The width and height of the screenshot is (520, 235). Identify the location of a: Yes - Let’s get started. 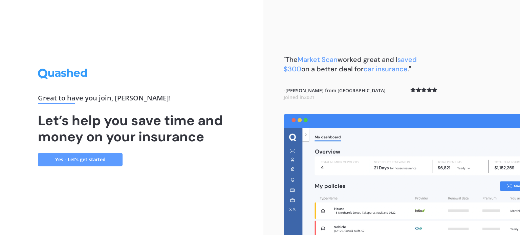
(80, 160).